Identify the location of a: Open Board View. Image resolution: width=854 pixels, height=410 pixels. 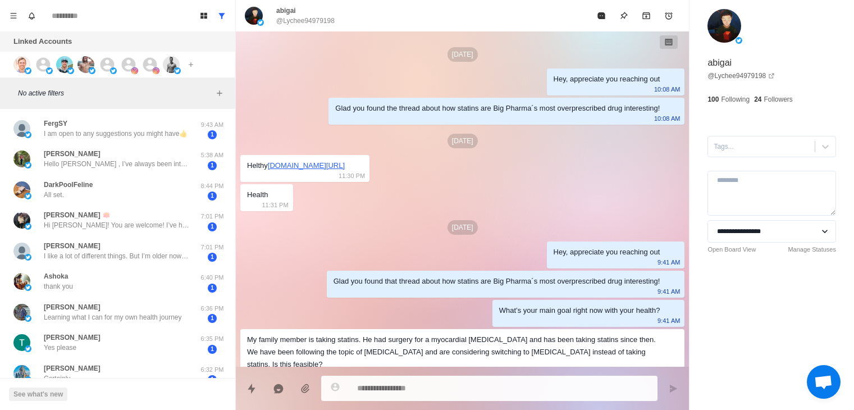
(731, 249).